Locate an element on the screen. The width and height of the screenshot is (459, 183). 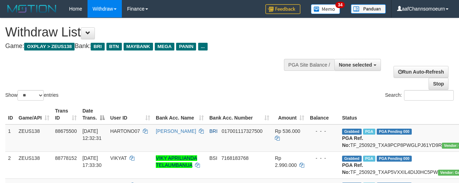
th: ID is located at coordinates (10, 114).